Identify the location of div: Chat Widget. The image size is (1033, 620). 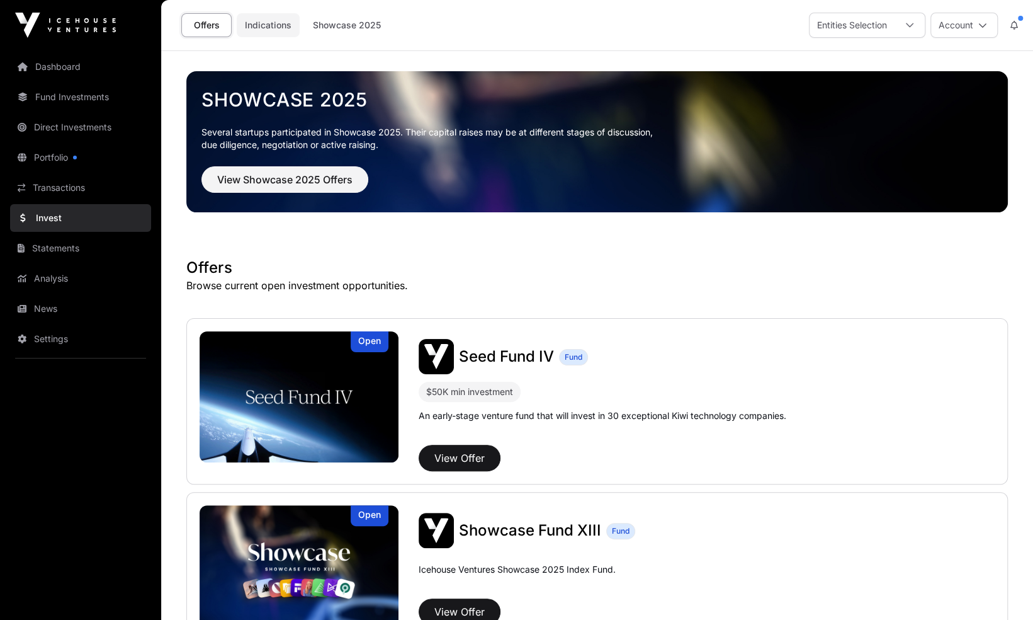
(1002, 589).